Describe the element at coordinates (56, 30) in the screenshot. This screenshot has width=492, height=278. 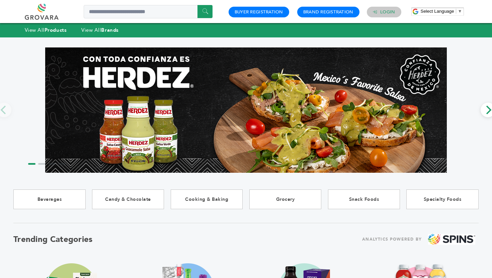
I see `strong: Products` at that location.